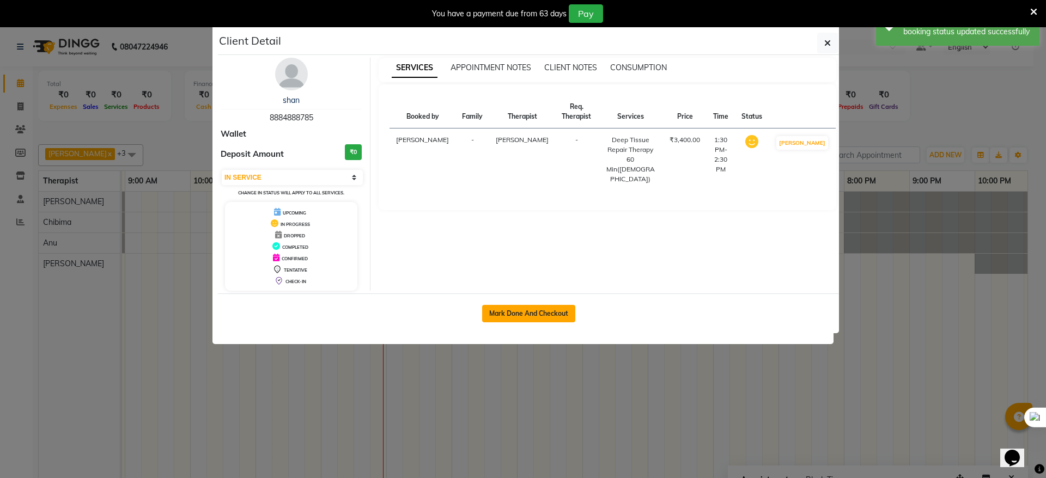 Image resolution: width=1046 pixels, height=478 pixels. I want to click on a: shan, so click(291, 100).